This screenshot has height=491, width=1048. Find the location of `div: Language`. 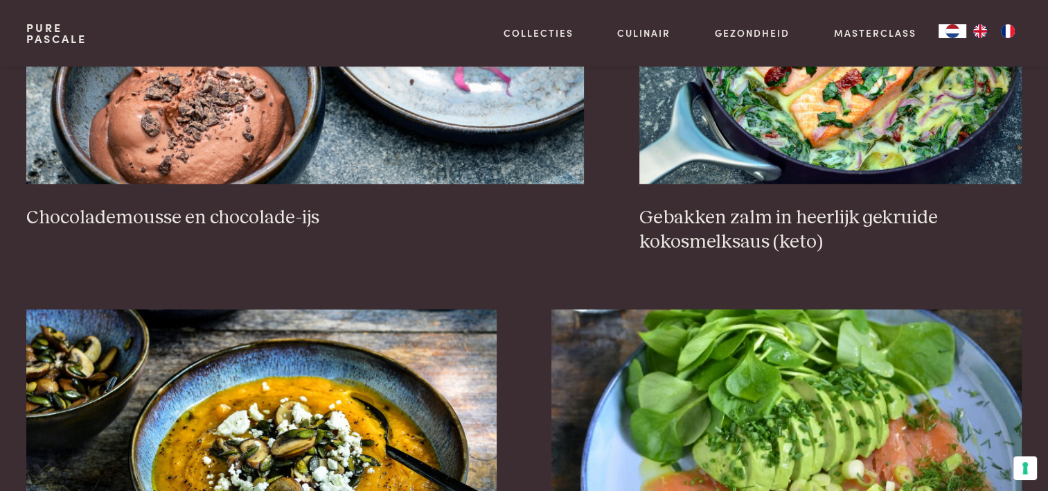

div: Language is located at coordinates (953, 31).